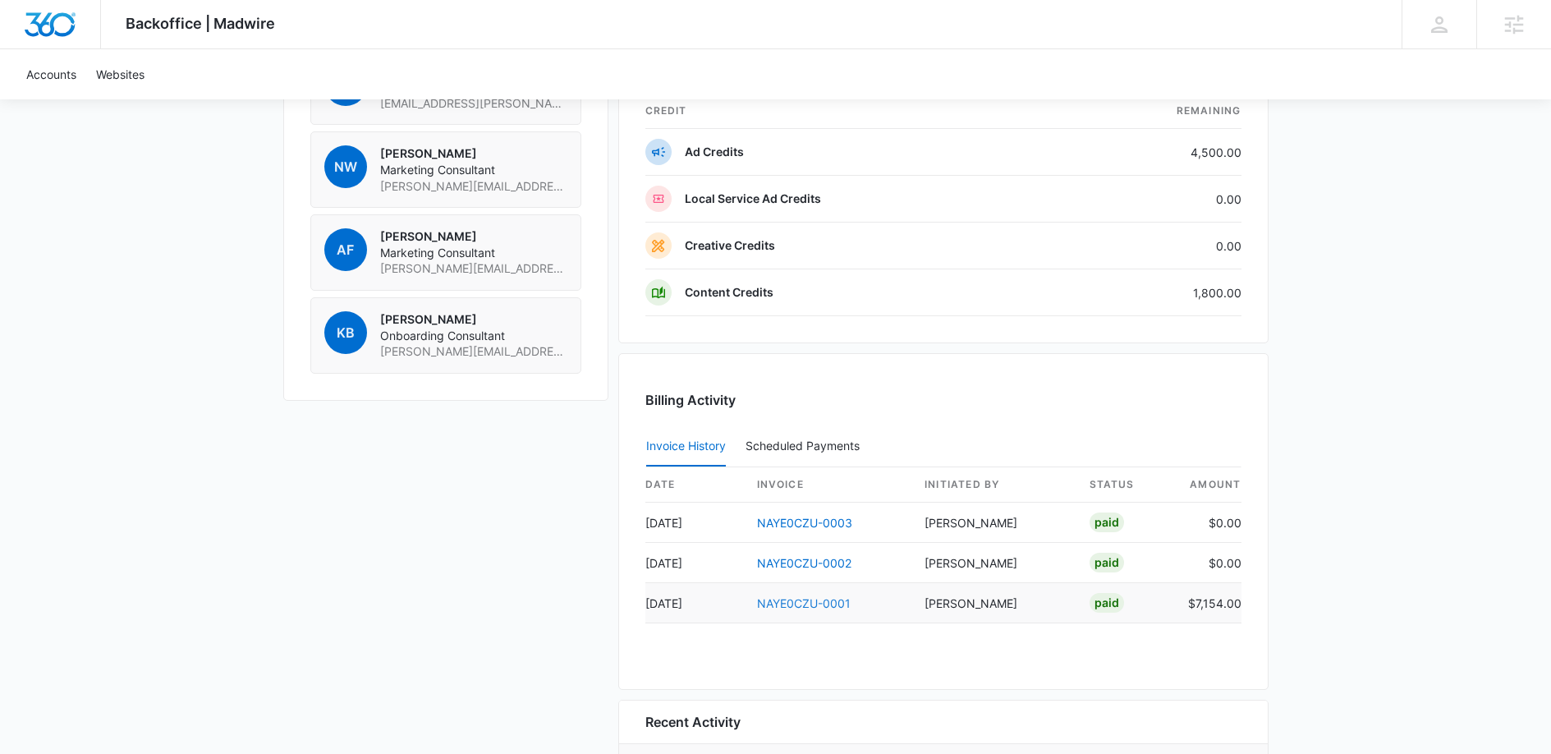 This screenshot has height=754, width=1551. What do you see at coordinates (1208, 603) in the screenshot?
I see `td: $7,154.00` at bounding box center [1208, 603].